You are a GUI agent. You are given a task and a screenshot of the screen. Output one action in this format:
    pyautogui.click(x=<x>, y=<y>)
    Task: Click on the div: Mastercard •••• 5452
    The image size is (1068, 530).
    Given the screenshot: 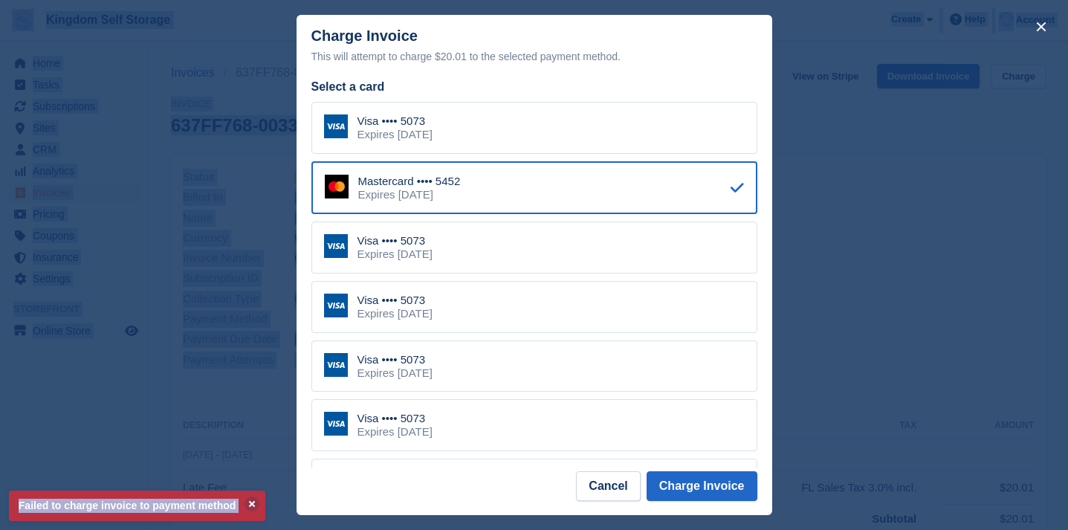 What is the action you would take?
    pyautogui.click(x=410, y=181)
    